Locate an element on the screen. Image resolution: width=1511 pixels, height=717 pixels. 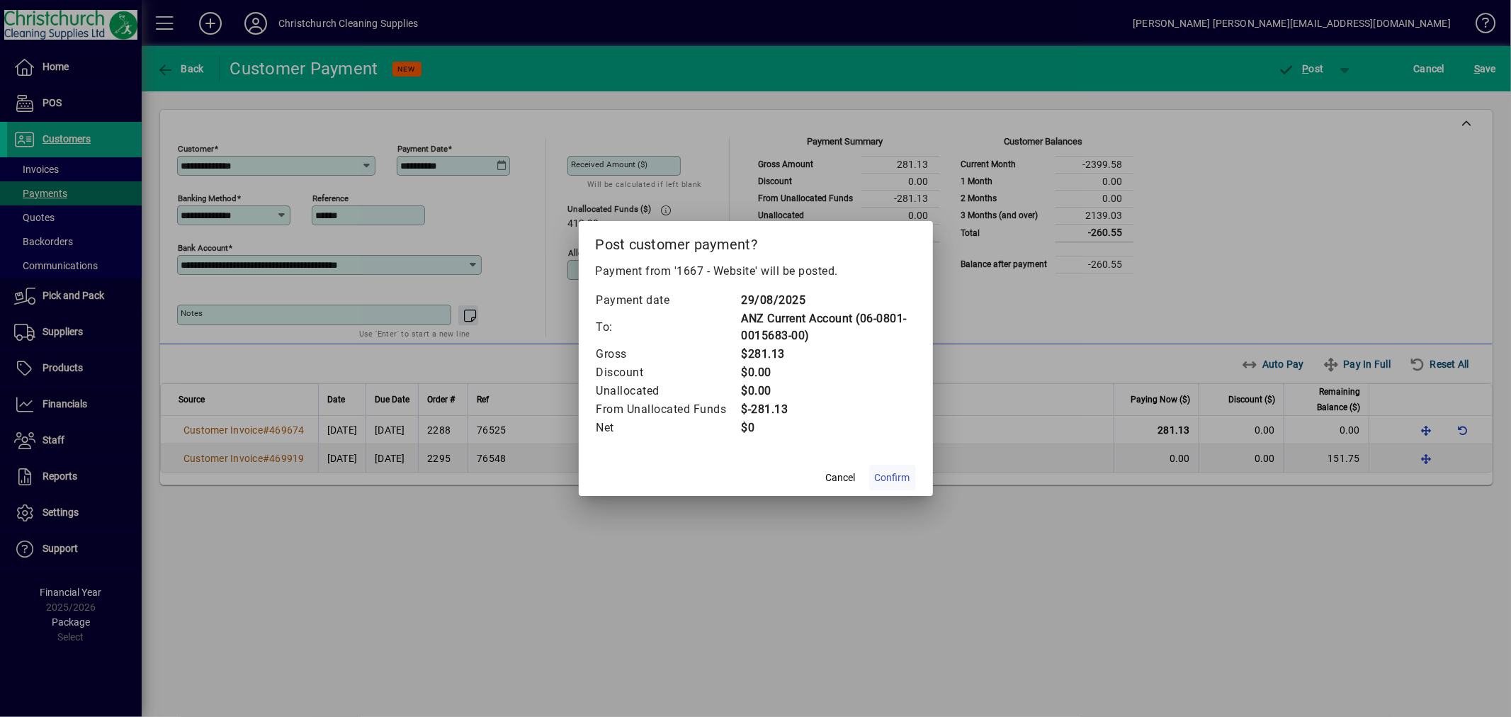
td: $0 is located at coordinates (828, 428).